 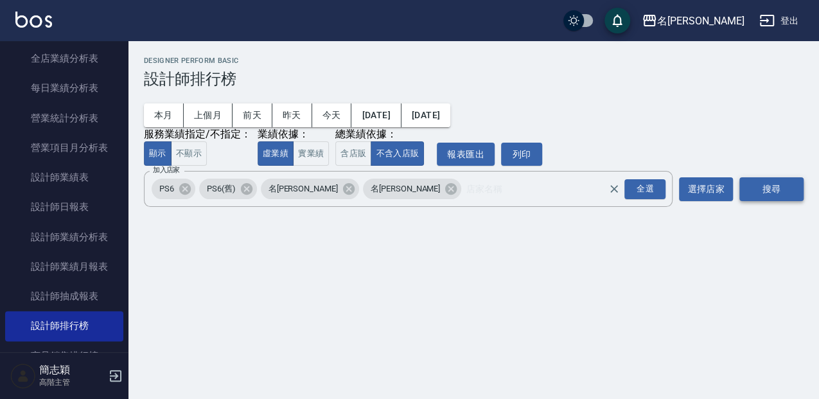 I want to click on a: 報表匯出, so click(x=466, y=154).